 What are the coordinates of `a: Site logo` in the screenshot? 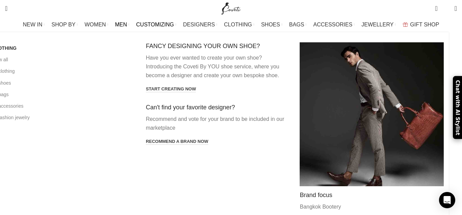 It's located at (231, 8).